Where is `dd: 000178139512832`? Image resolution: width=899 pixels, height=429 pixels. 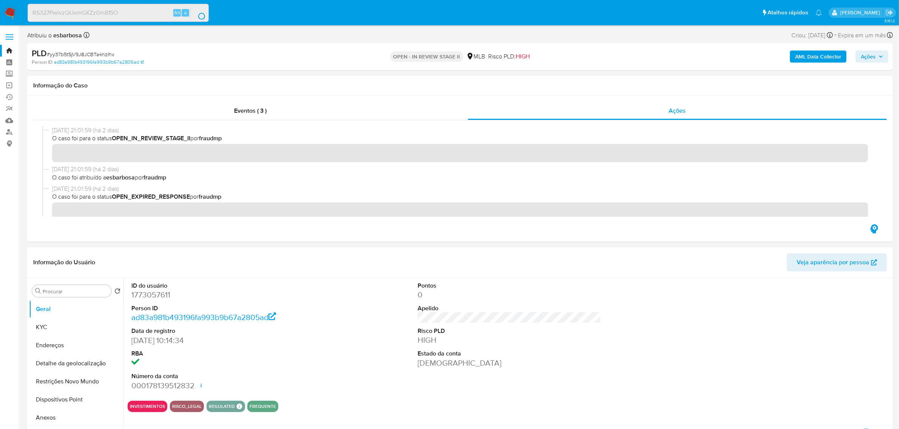 dd: 000178139512832 is located at coordinates (223, 386).